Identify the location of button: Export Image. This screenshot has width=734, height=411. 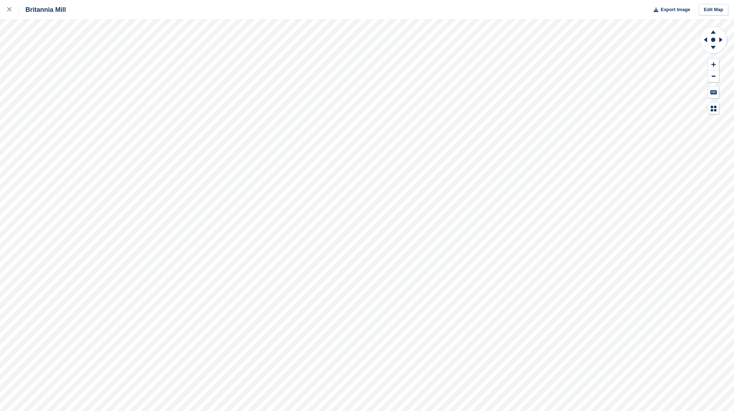
(670, 10).